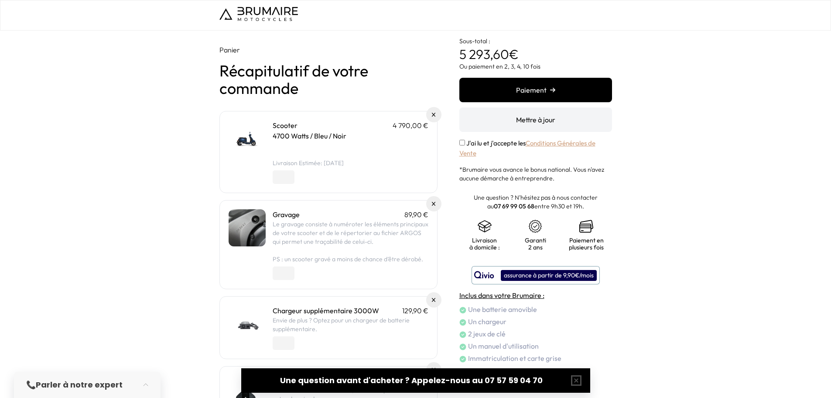  Describe the element at coordinates (536, 66) in the screenshot. I see `p: Ou paiement en 2, 3, 4, 10 fois` at that location.